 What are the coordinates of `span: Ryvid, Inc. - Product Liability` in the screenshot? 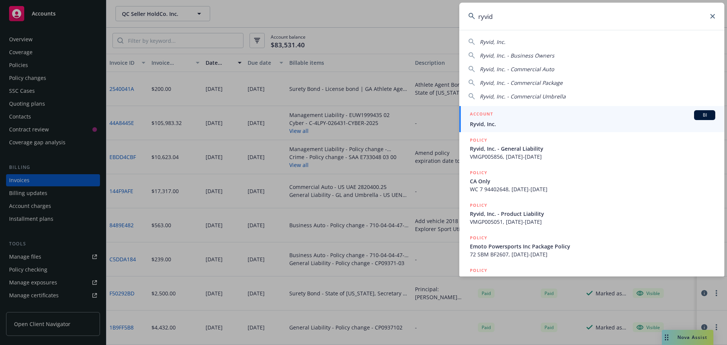 It's located at (593, 214).